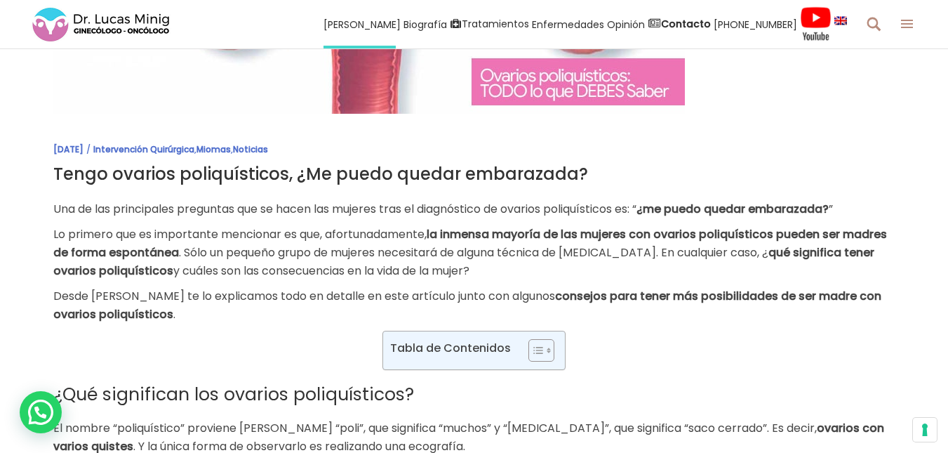 The width and height of the screenshot is (948, 453). I want to click on span: ¿Qué significan los ovarios poliquísticos?, so click(234, 394).